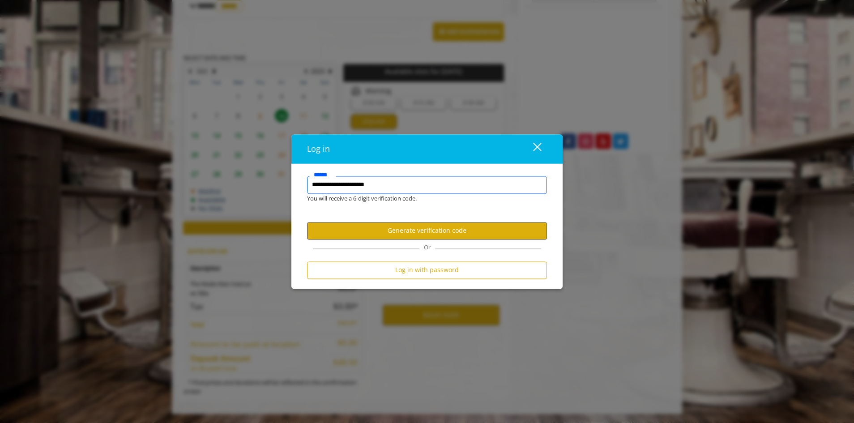 This screenshot has height=423, width=854. Describe the element at coordinates (532, 149) in the screenshot. I see `div: close dialog` at that location.